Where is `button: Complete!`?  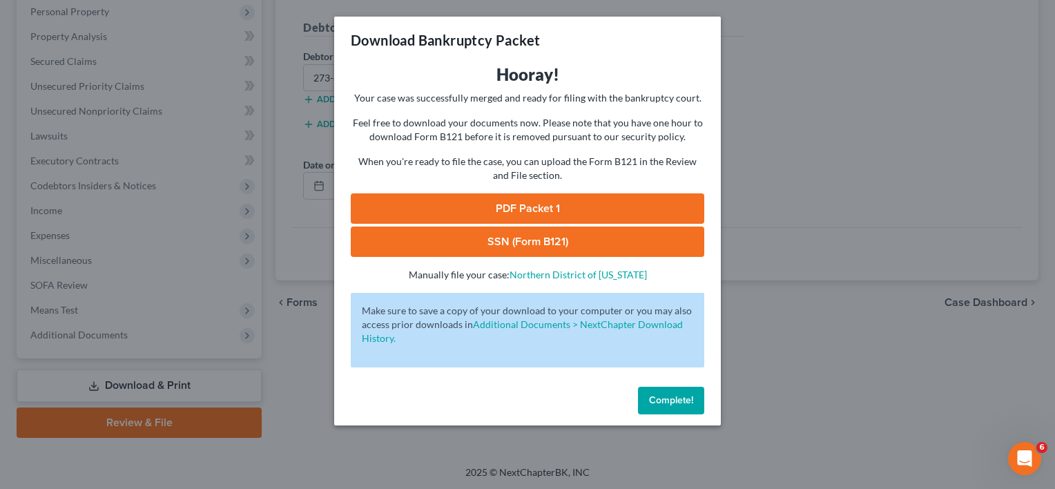 button: Complete! is located at coordinates (671, 401).